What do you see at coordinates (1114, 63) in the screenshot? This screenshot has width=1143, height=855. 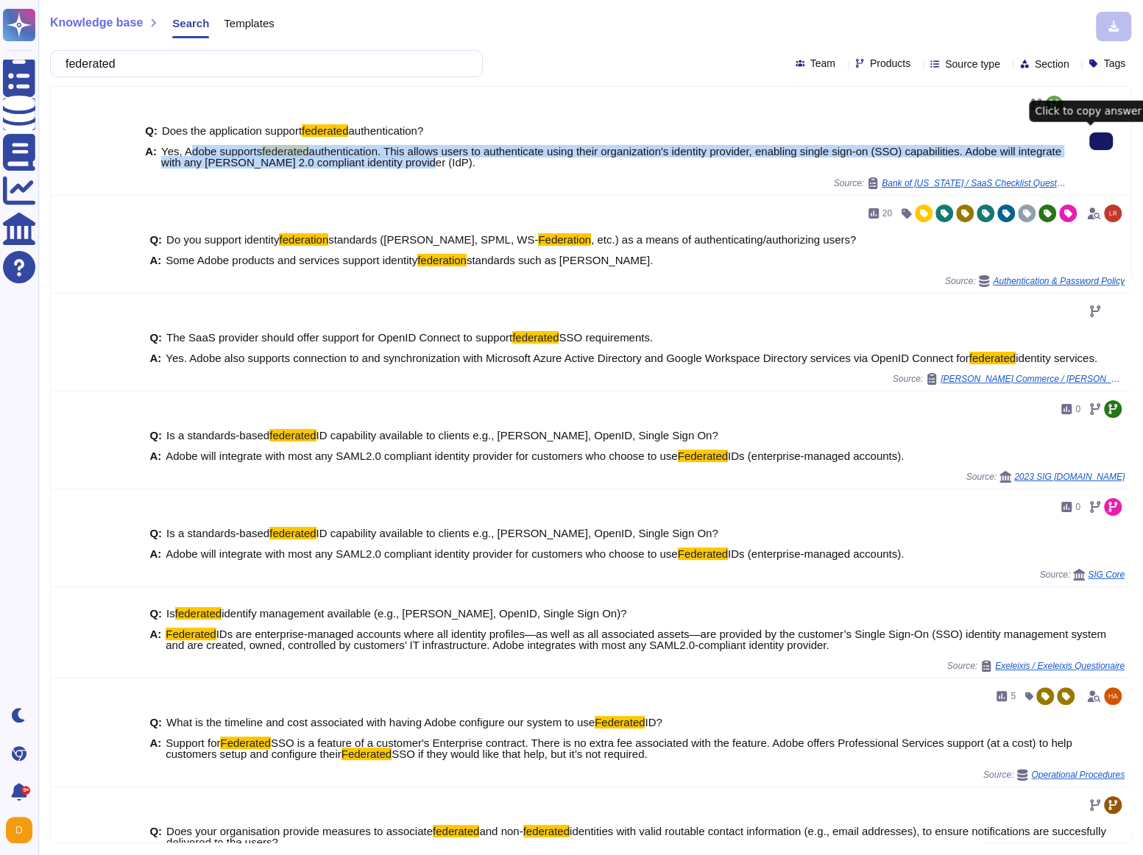 I see `span: Tags` at bounding box center [1114, 63].